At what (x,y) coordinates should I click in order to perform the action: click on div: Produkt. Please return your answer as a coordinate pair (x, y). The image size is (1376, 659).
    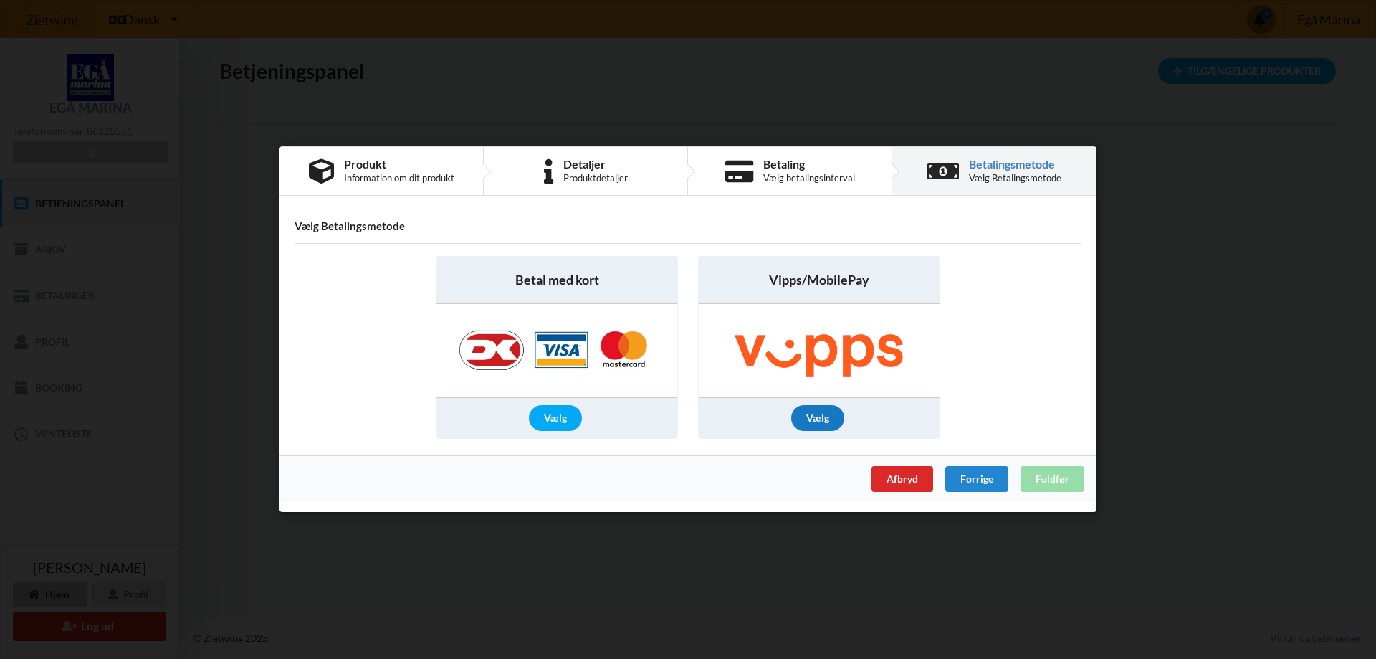
    Looking at the image, I should click on (399, 164).